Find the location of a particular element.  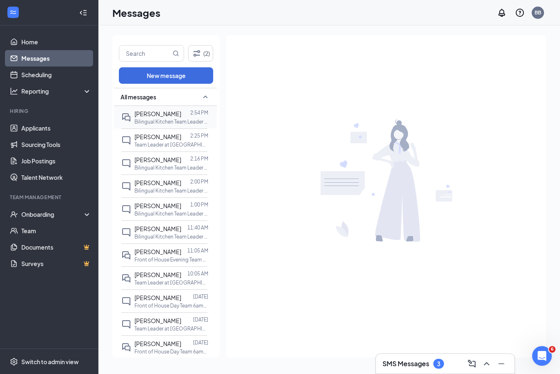

svg: Analysis is located at coordinates (14, 91).